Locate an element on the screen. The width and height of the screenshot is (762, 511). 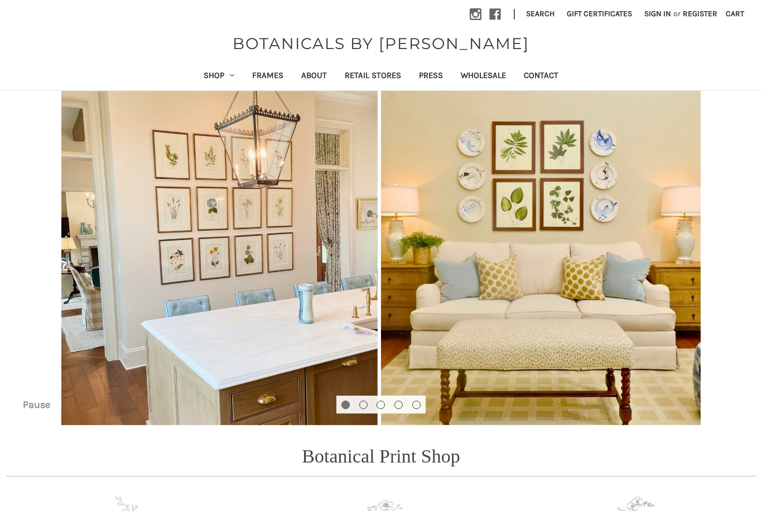
a: Retail Stores is located at coordinates (373, 76).